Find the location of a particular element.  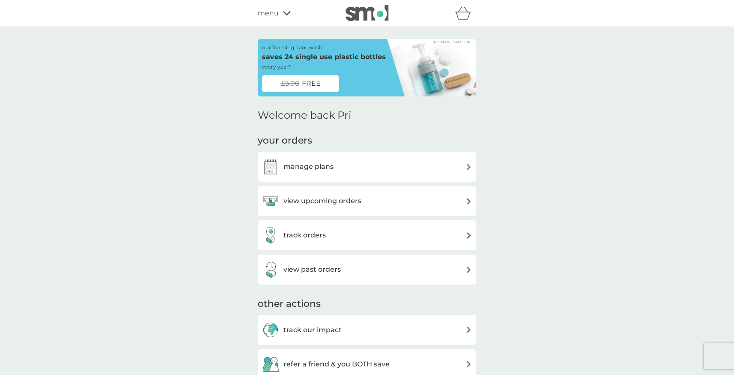

h2: Welcome back Pri is located at coordinates (304, 115).